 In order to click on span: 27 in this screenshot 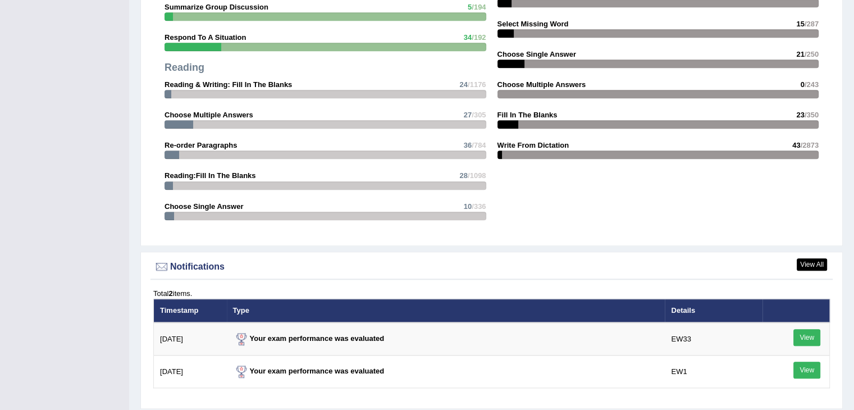, I will do `click(468, 115)`.